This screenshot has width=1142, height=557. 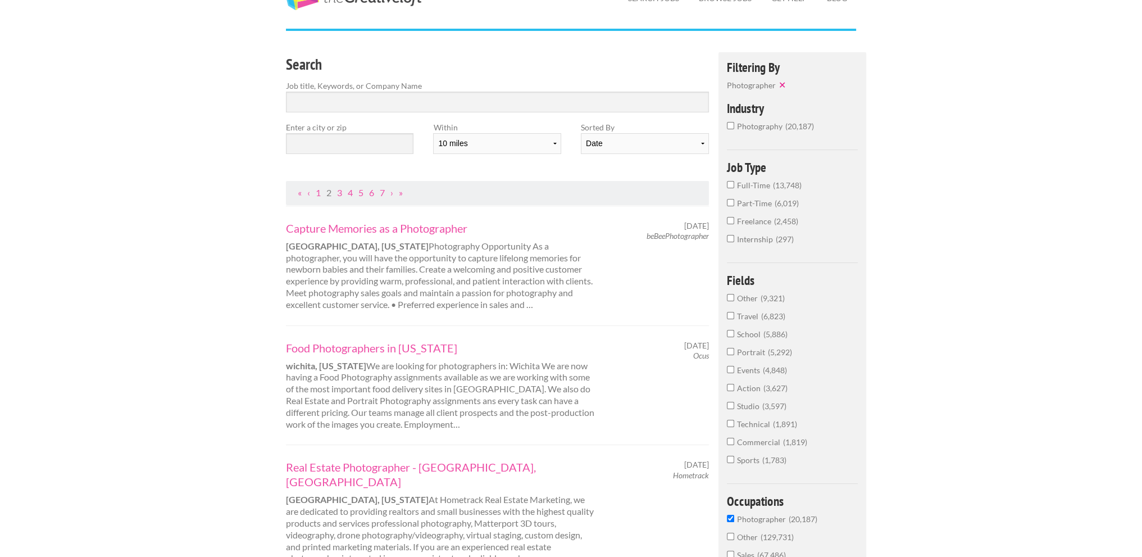 I want to click on span: 6,823, so click(x=773, y=316).